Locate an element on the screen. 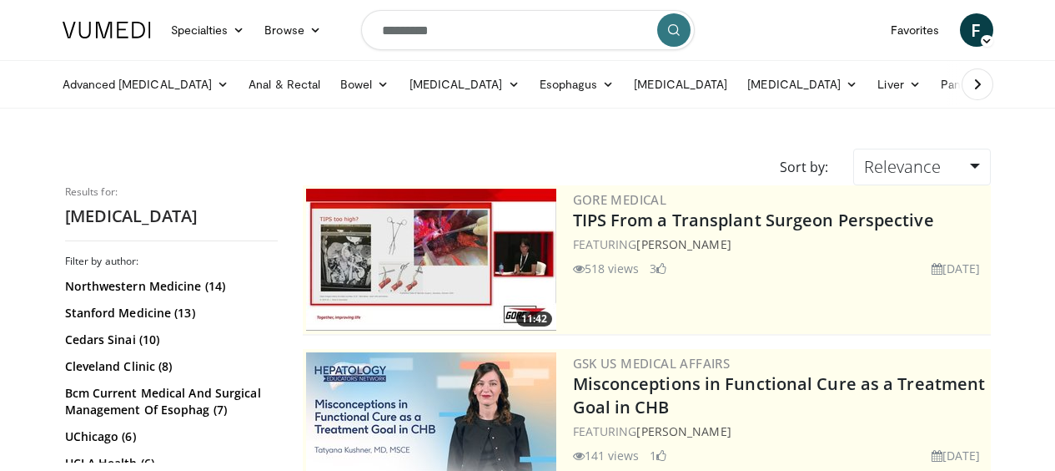 The width and height of the screenshot is (1055, 471). a: Liver is located at coordinates (899, 84).